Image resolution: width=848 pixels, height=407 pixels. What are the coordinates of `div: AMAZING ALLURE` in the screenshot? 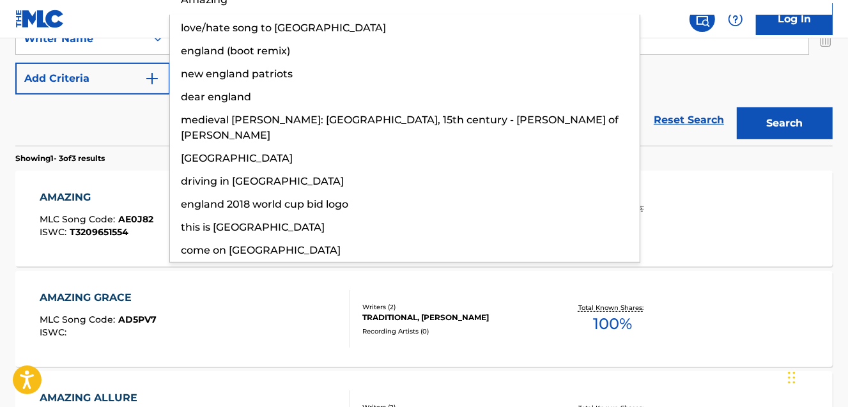 It's located at (97, 398).